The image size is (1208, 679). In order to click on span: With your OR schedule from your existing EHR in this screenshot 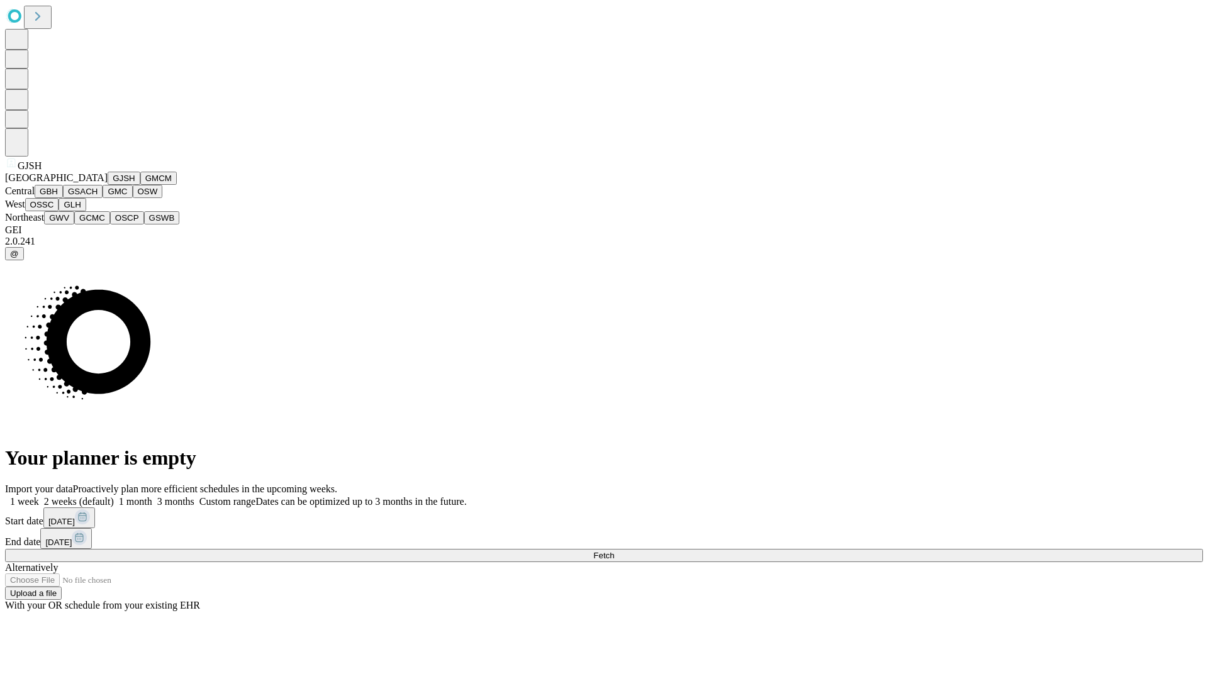, I will do `click(103, 605)`.